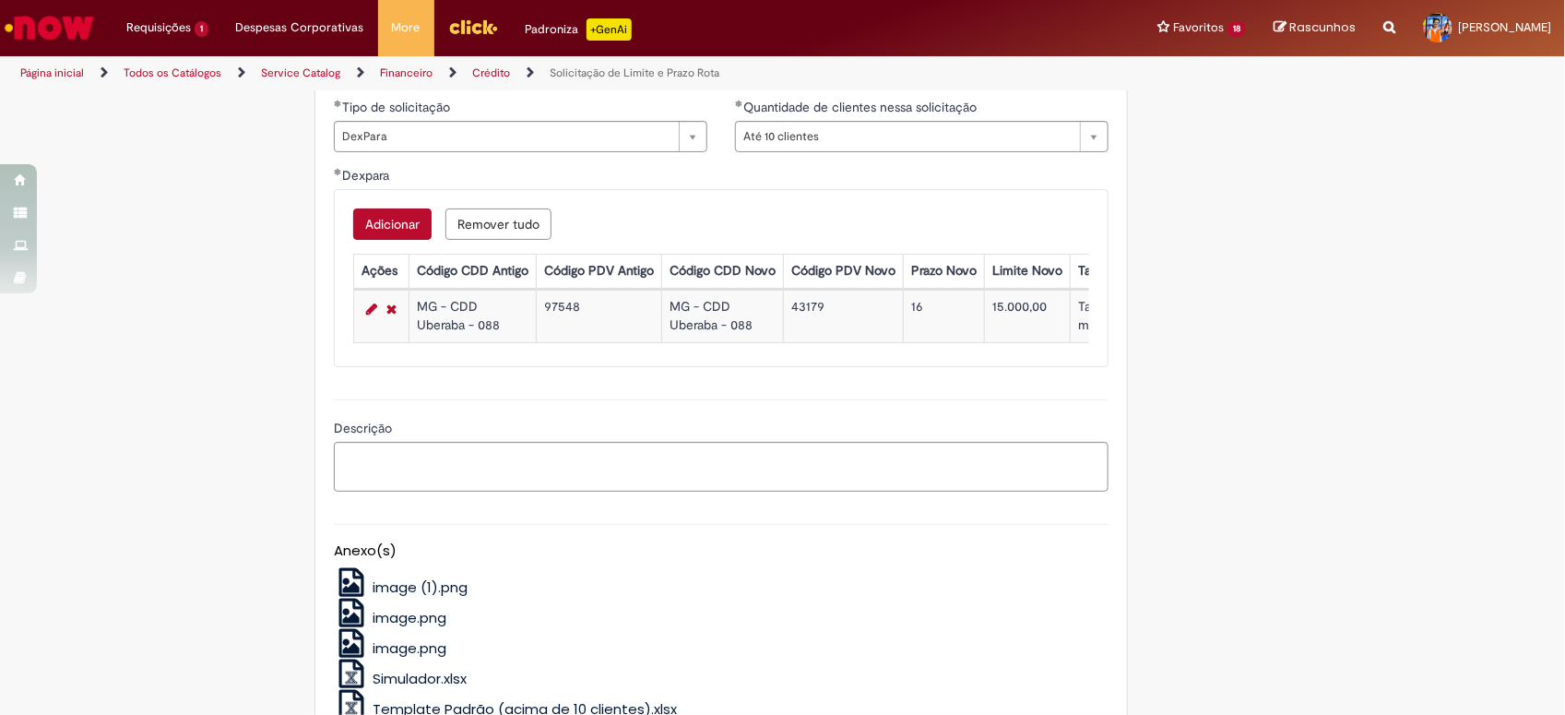 This screenshot has width=1565, height=715. Describe the element at coordinates (1095, 315) in the screenshot. I see `td: Taxa matriz` at that location.